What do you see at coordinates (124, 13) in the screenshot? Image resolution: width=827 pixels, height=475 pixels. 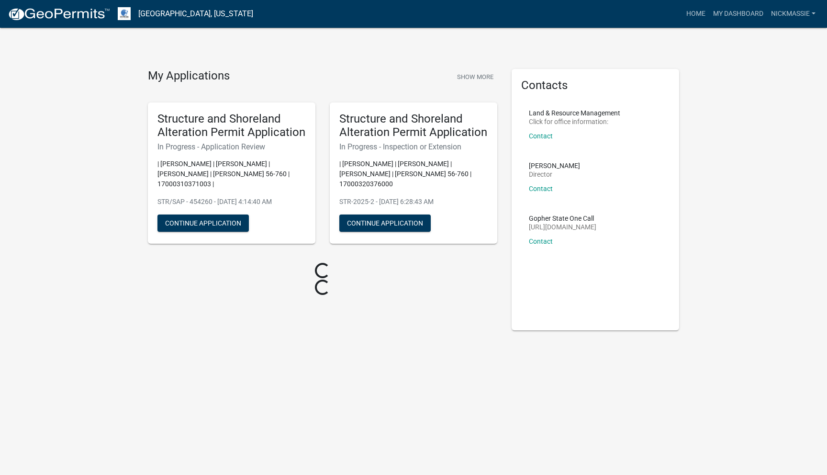 I see `img: Otter Tail County, Minnesota` at bounding box center [124, 13].